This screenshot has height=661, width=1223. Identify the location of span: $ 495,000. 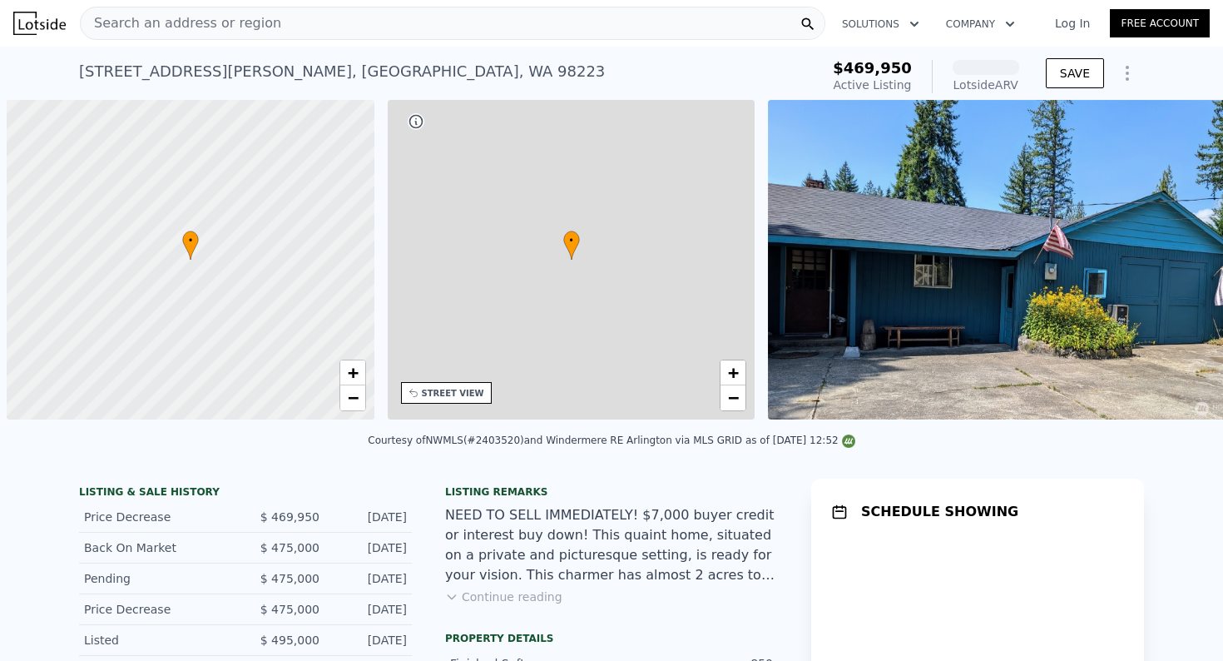
(290, 640).